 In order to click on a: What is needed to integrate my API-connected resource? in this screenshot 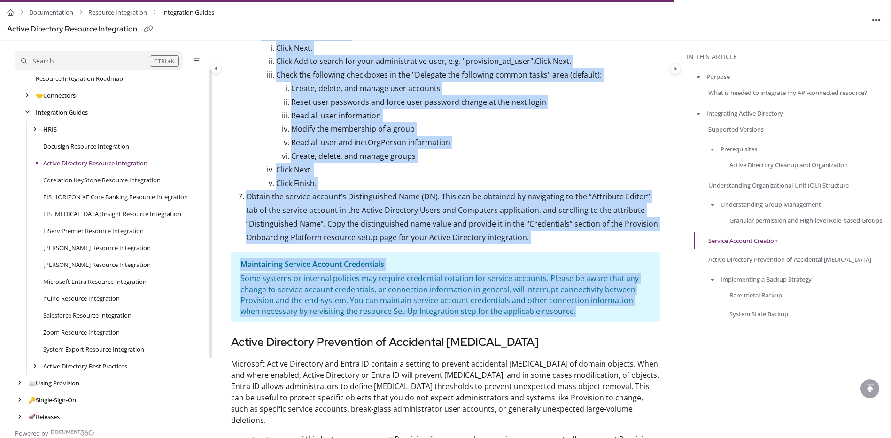, I will do `click(788, 93)`.